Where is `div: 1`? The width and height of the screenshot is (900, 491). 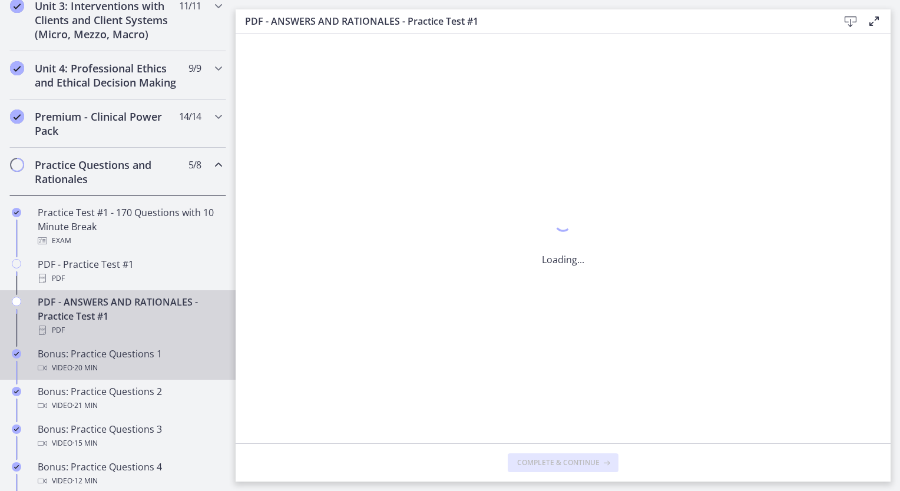
div: 1 is located at coordinates (563, 225).